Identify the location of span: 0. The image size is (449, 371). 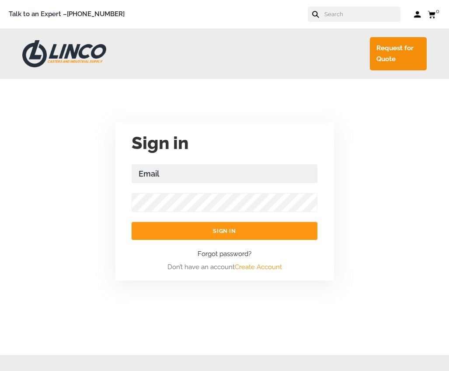
(437, 11).